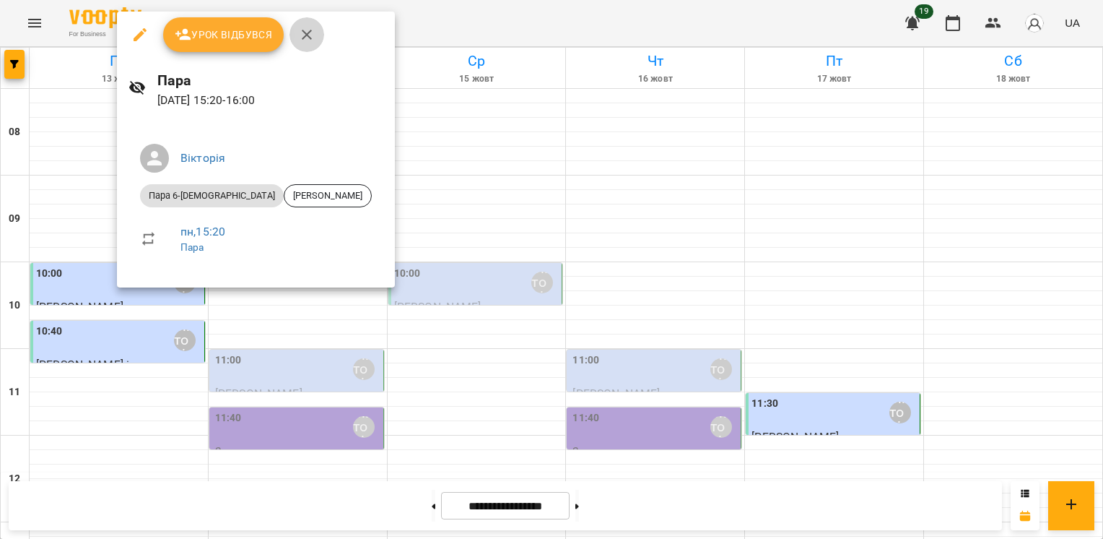 The image size is (1103, 539). What do you see at coordinates (192, 247) in the screenshot?
I see `a: Пара` at bounding box center [192, 247].